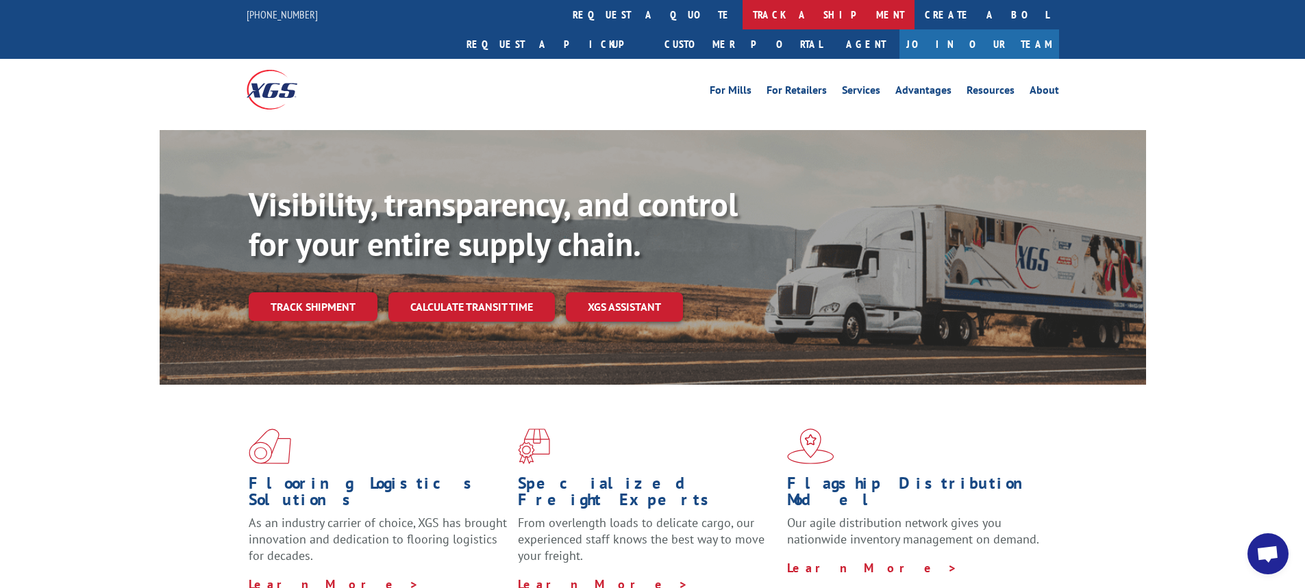 The width and height of the screenshot is (1305, 588). Describe the element at coordinates (624, 307) in the screenshot. I see `a: XGS ASSISTANT` at that location.